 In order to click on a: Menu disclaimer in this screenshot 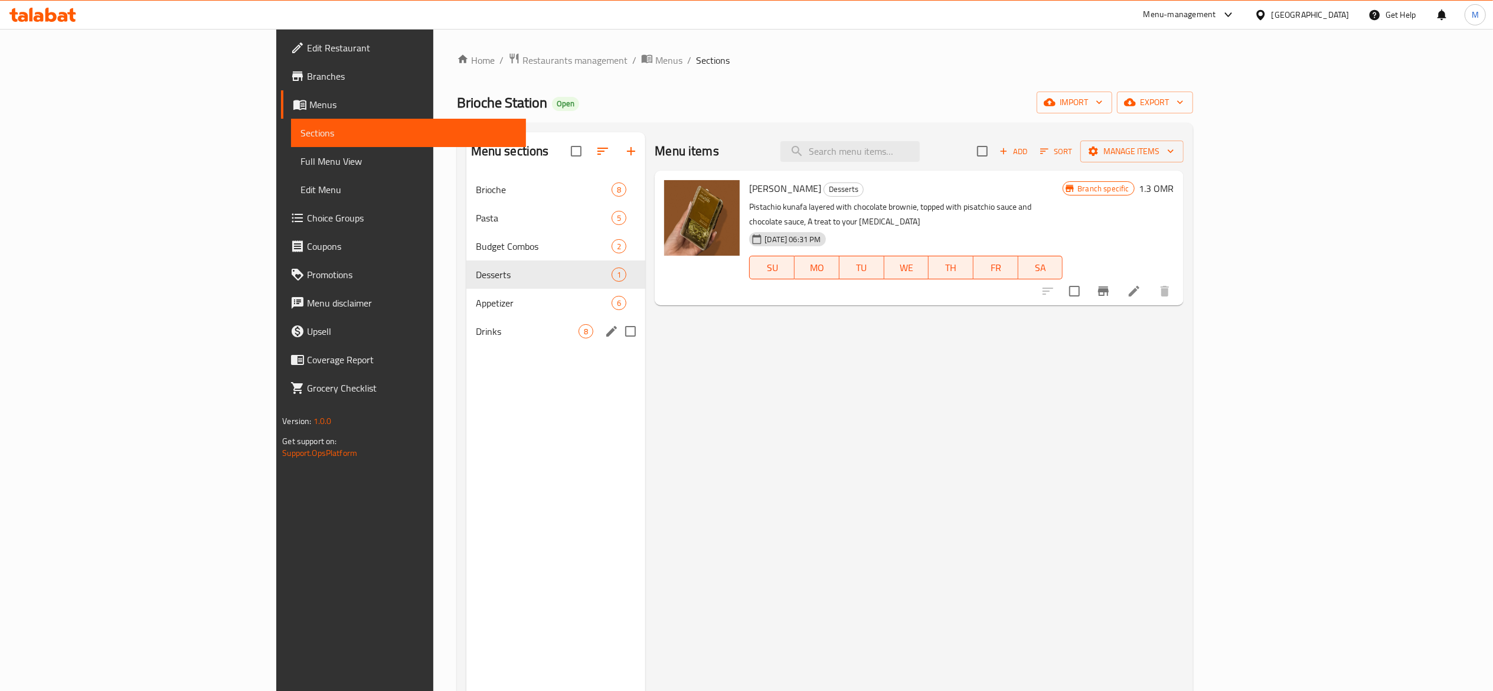, I will do `click(403, 303)`.